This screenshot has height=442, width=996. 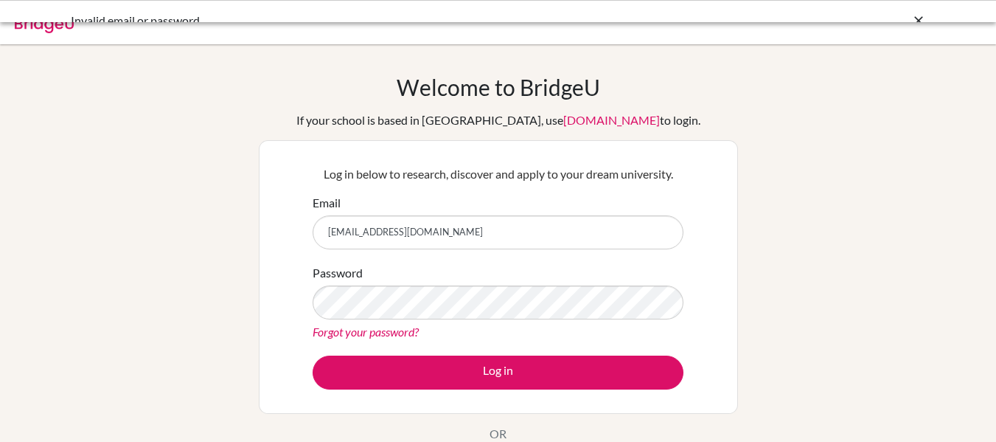 I want to click on p: Log in below to research, discover and apply to your dream university., so click(x=498, y=174).